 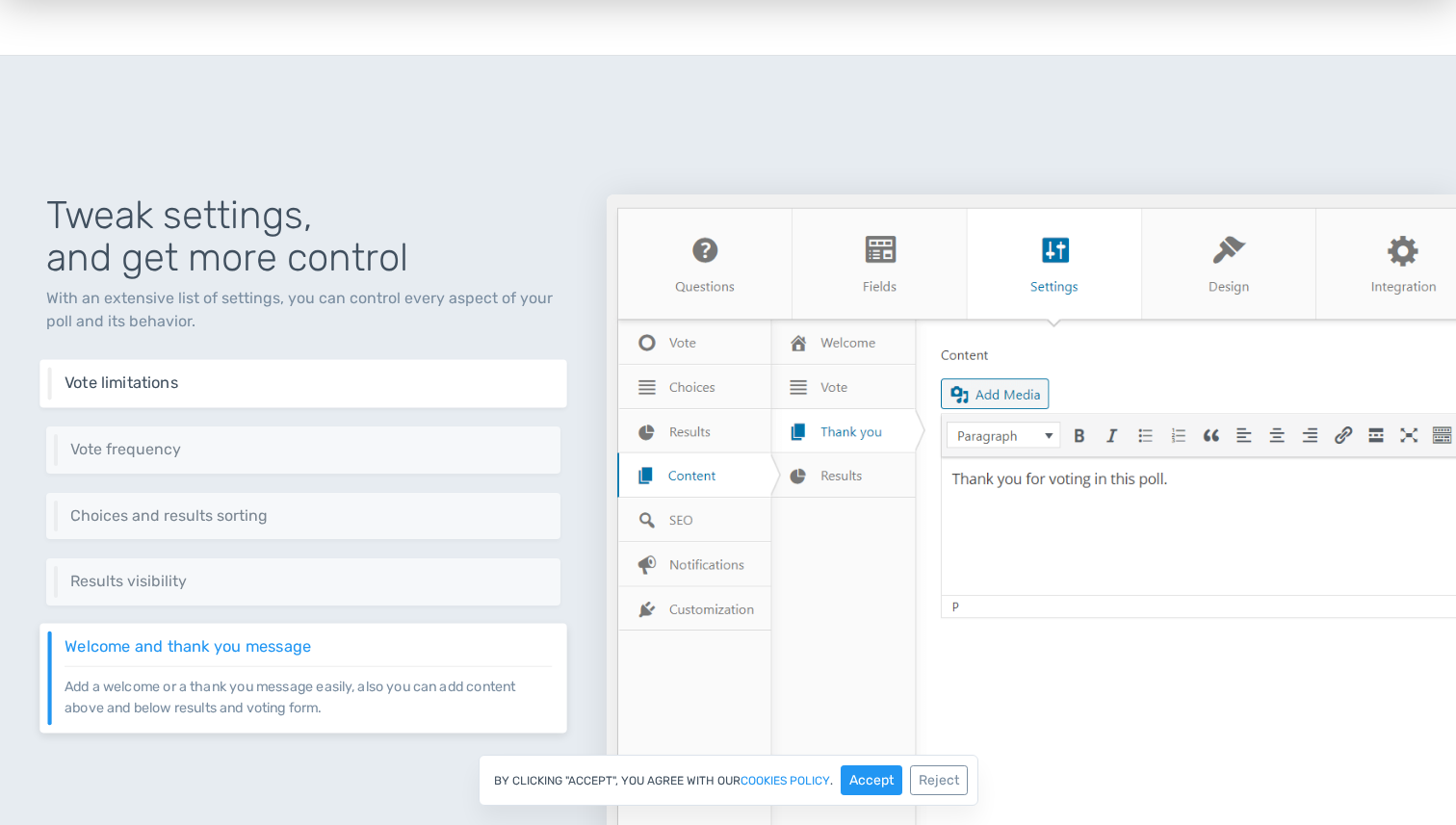 What do you see at coordinates (308, 458) in the screenshot?
I see `p: Control the frequency of votes, and the layers of check such as cookies, IP, and the authenticate...` at bounding box center [308, 458].